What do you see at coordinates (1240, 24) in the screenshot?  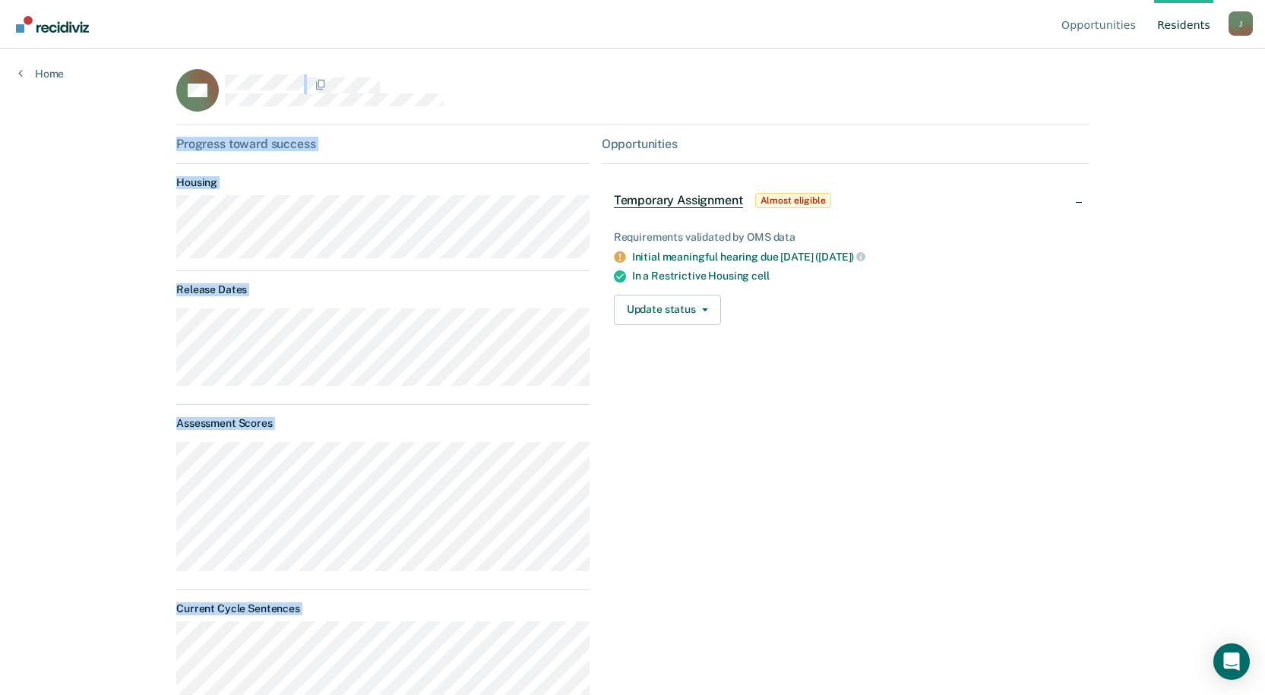 I see `div: J` at bounding box center [1240, 24].